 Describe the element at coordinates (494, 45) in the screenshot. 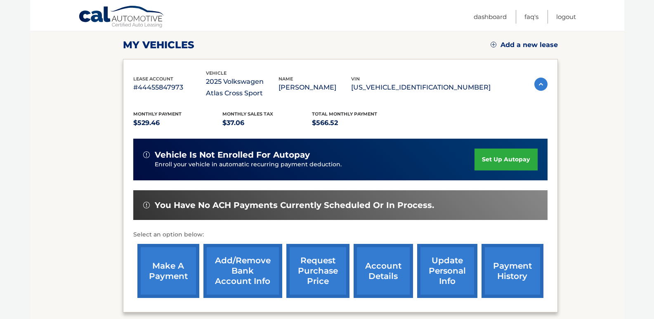

I see `img: add.svg` at that location.